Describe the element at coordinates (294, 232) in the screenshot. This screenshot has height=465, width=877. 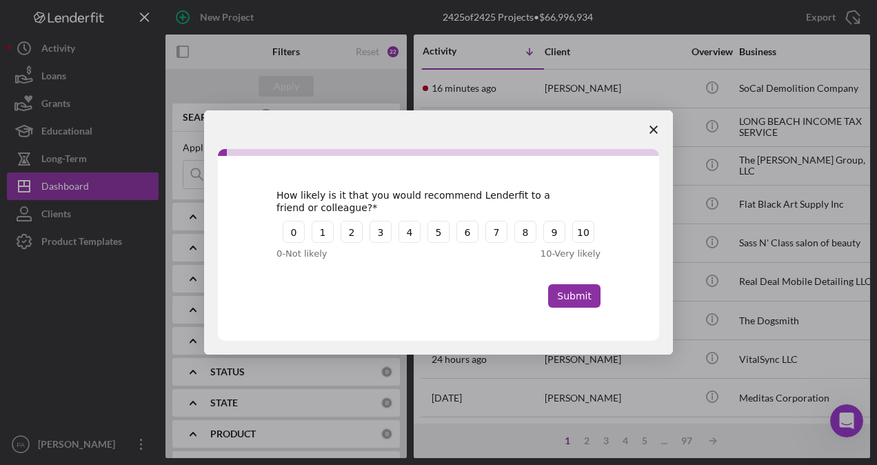
I see `button: 0` at that location.